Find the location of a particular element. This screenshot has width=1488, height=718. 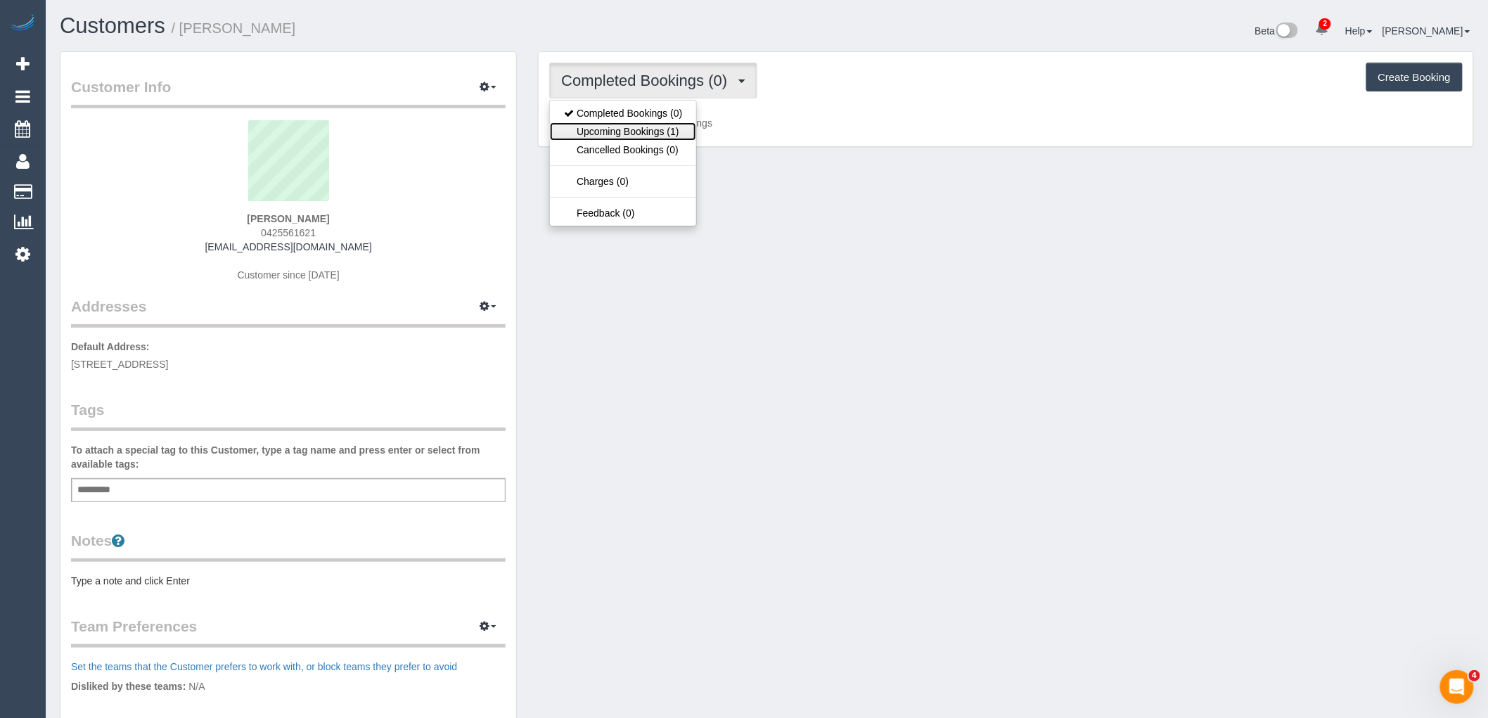

legend: Notes is located at coordinates (288, 546).